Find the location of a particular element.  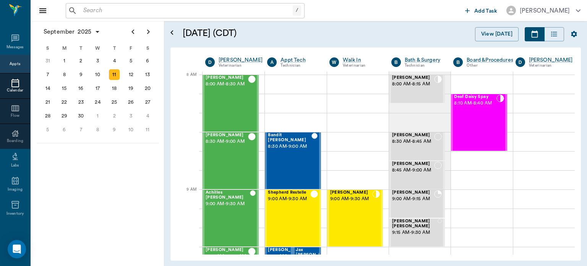

span: 8:30 AM - 9:00 AM is located at coordinates (290, 146).